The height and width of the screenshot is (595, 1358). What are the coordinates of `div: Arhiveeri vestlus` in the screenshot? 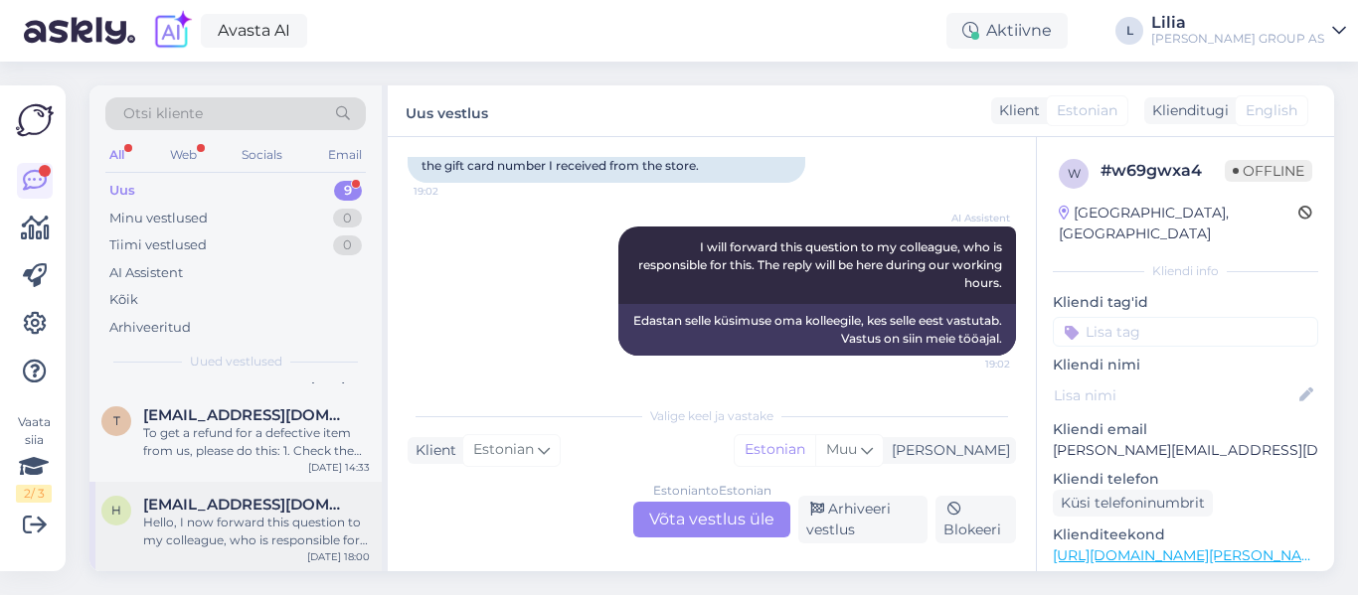 It's located at (863, 520).